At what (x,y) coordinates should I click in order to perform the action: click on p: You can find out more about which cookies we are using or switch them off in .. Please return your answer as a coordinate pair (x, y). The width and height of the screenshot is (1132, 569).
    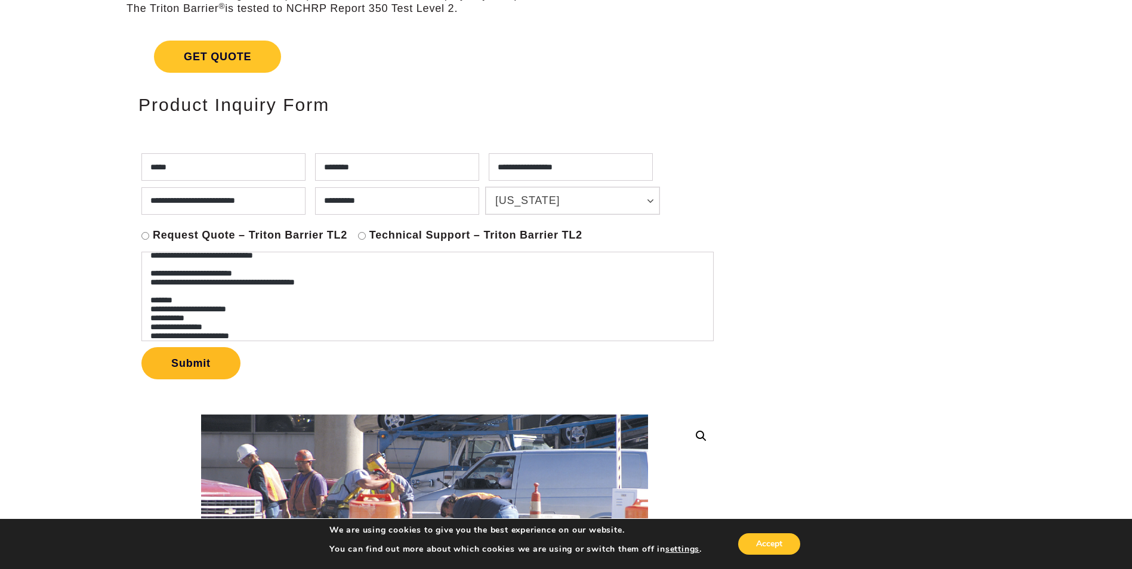
    Looking at the image, I should click on (516, 550).